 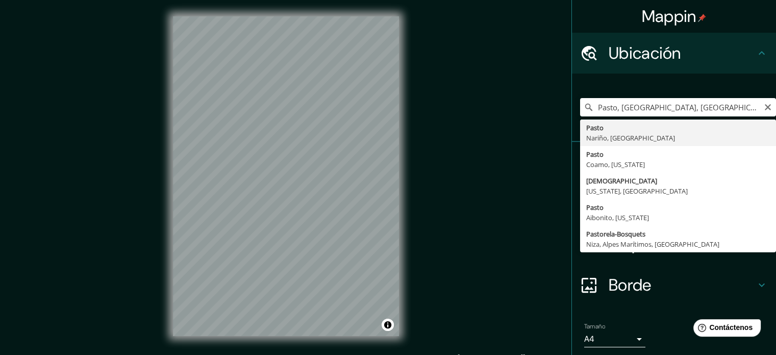 I want to click on font: Ubicación, so click(x=645, y=53).